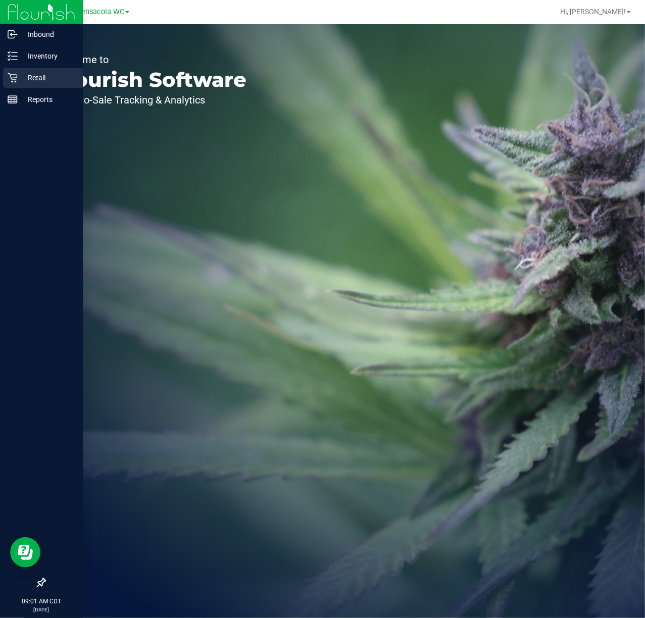 Image resolution: width=645 pixels, height=618 pixels. Describe the element at coordinates (48, 99) in the screenshot. I see `p: Reports` at that location.